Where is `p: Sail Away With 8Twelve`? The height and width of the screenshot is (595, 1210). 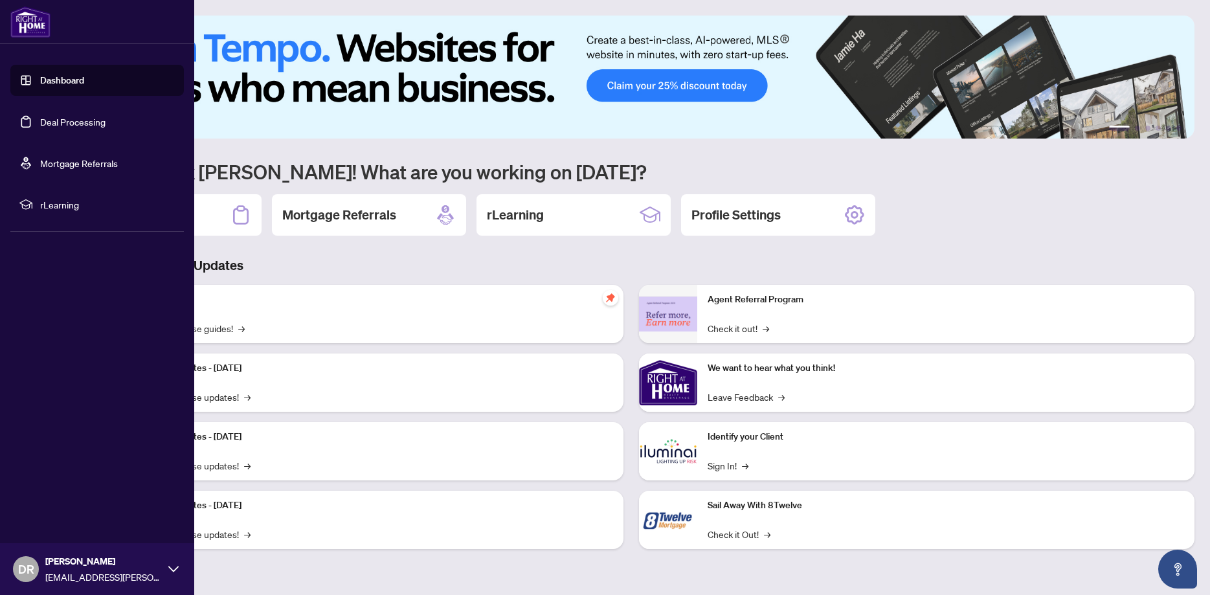 p: Sail Away With 8Twelve is located at coordinates (946, 506).